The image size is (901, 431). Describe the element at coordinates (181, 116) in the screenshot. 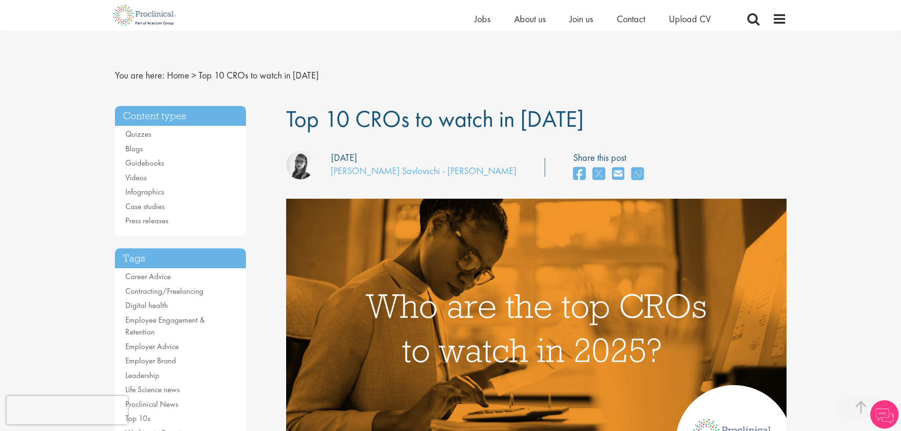

I see `h3: Content types` at that location.